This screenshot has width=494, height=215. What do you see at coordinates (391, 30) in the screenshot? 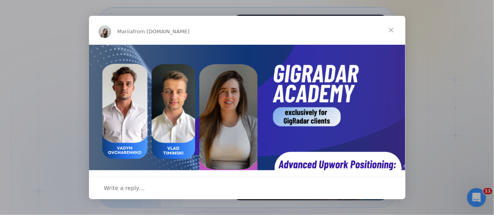
I see `span: Close` at bounding box center [391, 30].